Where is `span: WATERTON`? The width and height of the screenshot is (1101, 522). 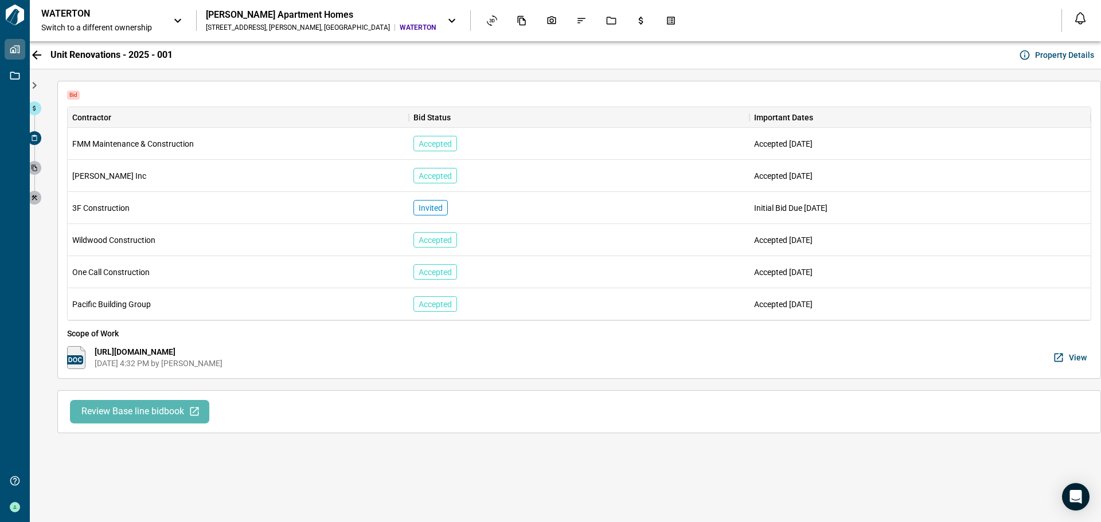 span: WATERTON is located at coordinates (417, 28).